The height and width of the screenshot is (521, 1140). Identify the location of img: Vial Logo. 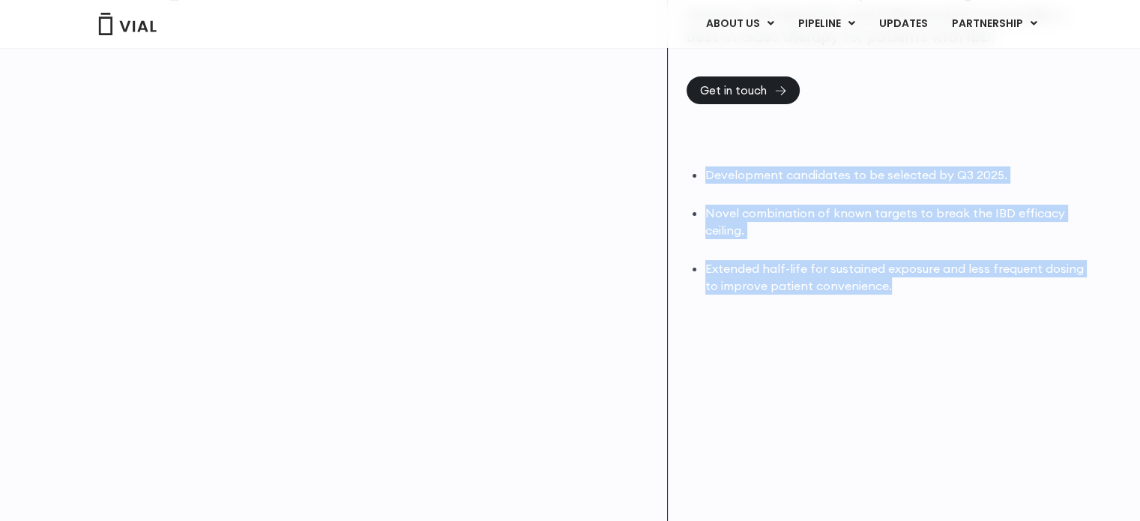
(127, 24).